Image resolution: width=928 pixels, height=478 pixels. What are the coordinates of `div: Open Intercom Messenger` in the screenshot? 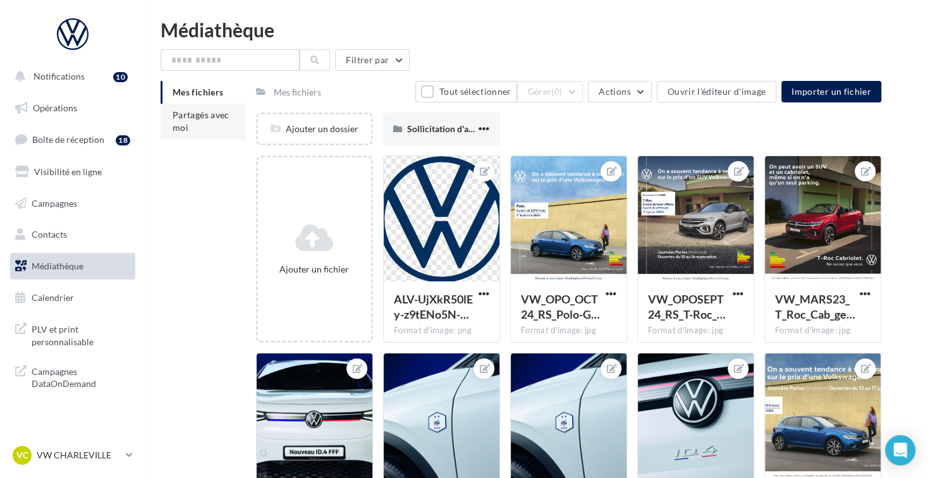 It's located at (900, 450).